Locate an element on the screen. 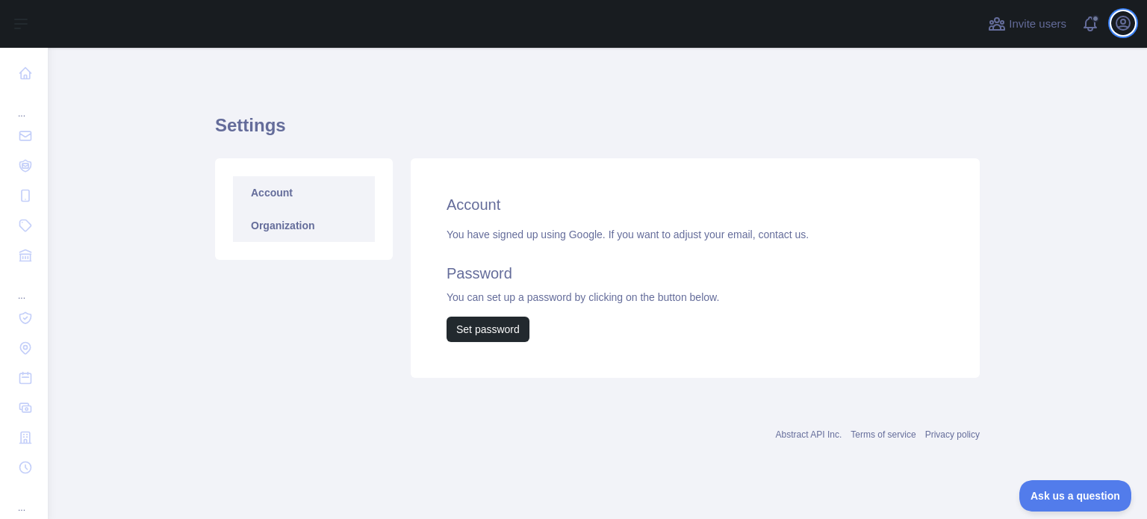  a: Terms of service is located at coordinates (882, 434).